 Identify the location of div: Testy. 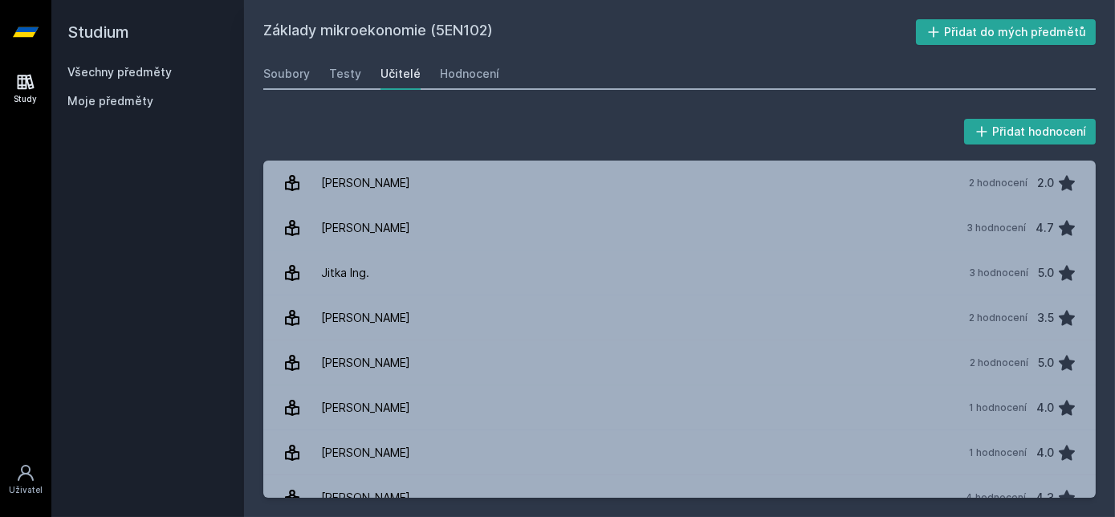
(345, 74).